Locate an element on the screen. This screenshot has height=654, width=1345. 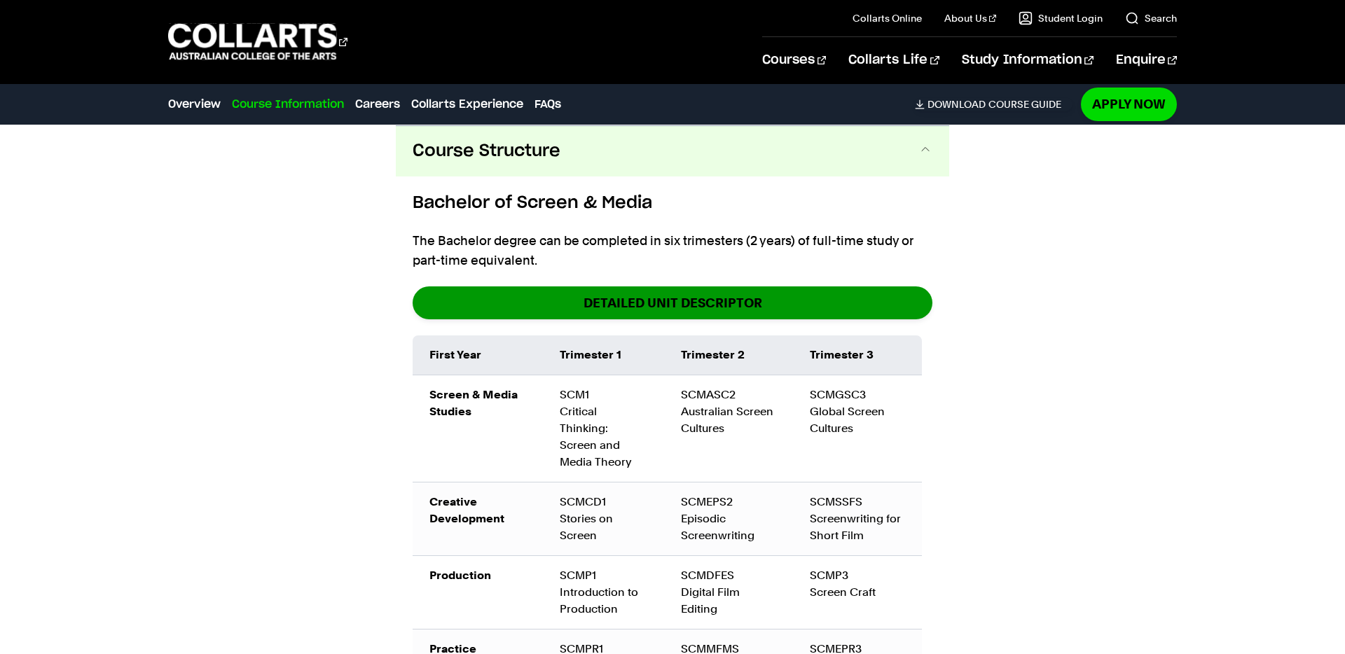
a: Search is located at coordinates (1151, 18).